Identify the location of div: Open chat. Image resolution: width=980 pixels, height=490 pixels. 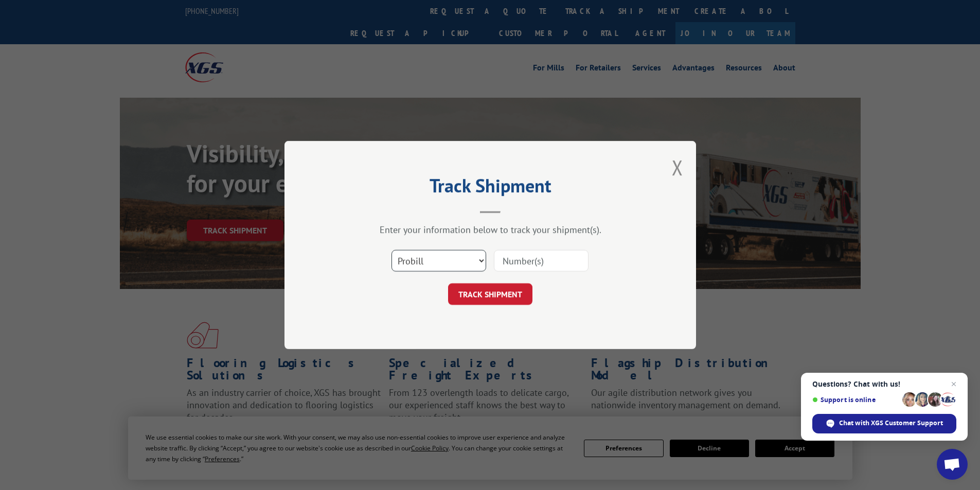
(952, 464).